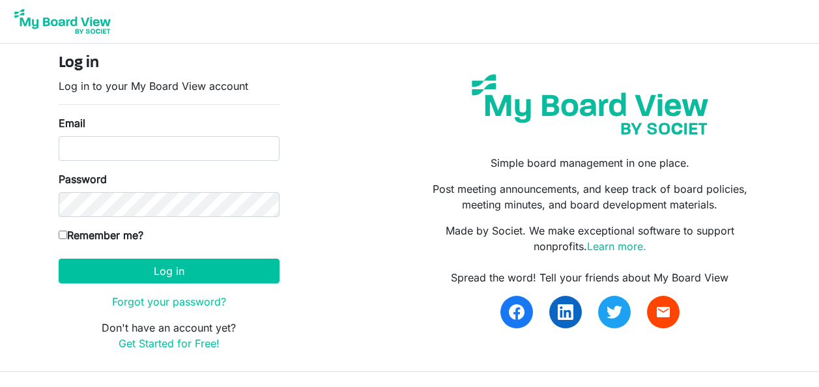  What do you see at coordinates (169, 86) in the screenshot?
I see `p: Log in to your My Board View account` at bounding box center [169, 86].